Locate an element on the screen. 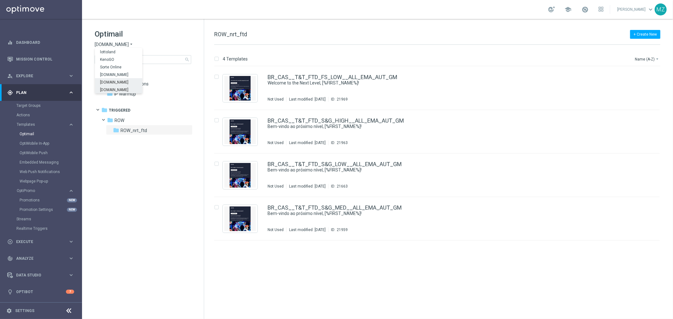  ng-dropdown-panel: Options list is located at coordinates (119, 71).